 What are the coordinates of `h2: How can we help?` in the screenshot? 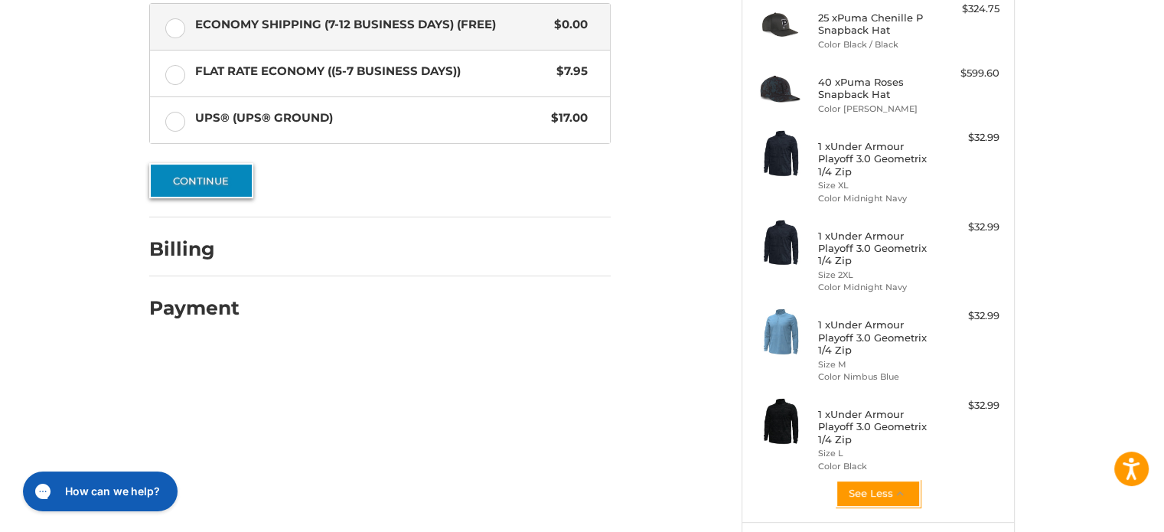 It's located at (97, 25).